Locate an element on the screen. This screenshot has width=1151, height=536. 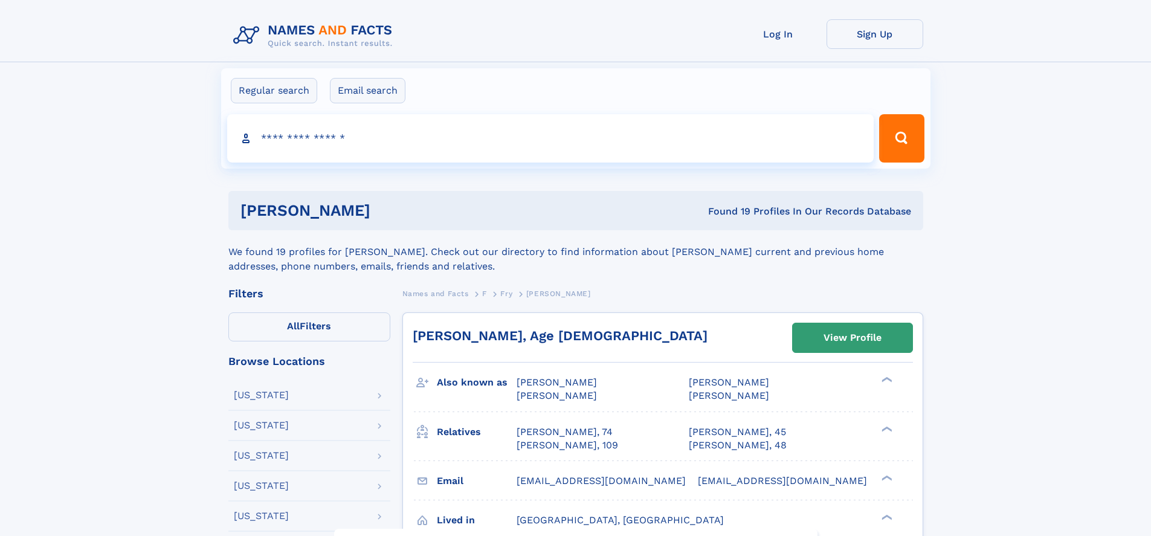
div: Filters is located at coordinates (309, 294).